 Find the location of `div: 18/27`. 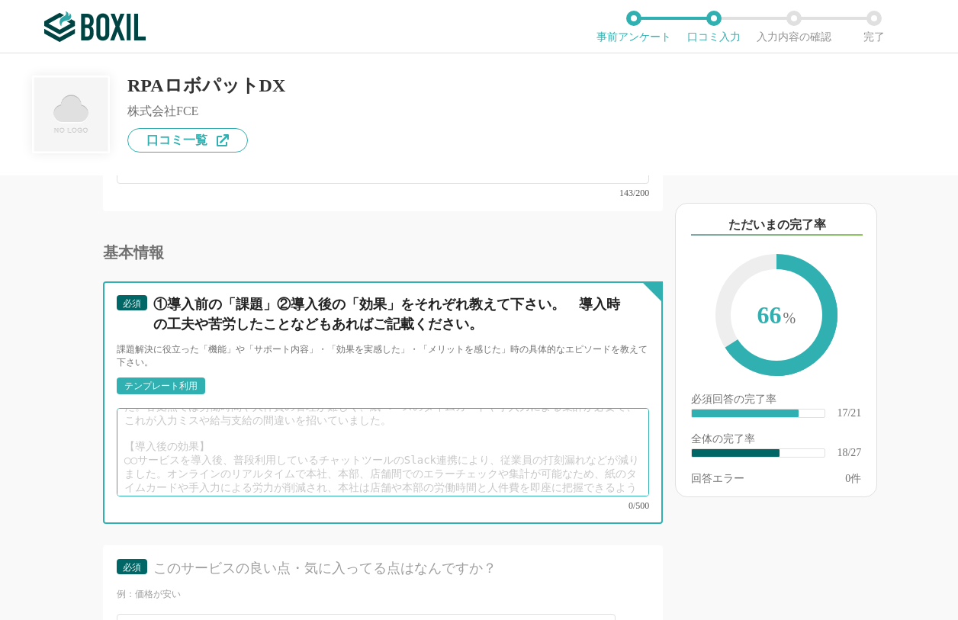

div: 18/27 is located at coordinates (849, 453).